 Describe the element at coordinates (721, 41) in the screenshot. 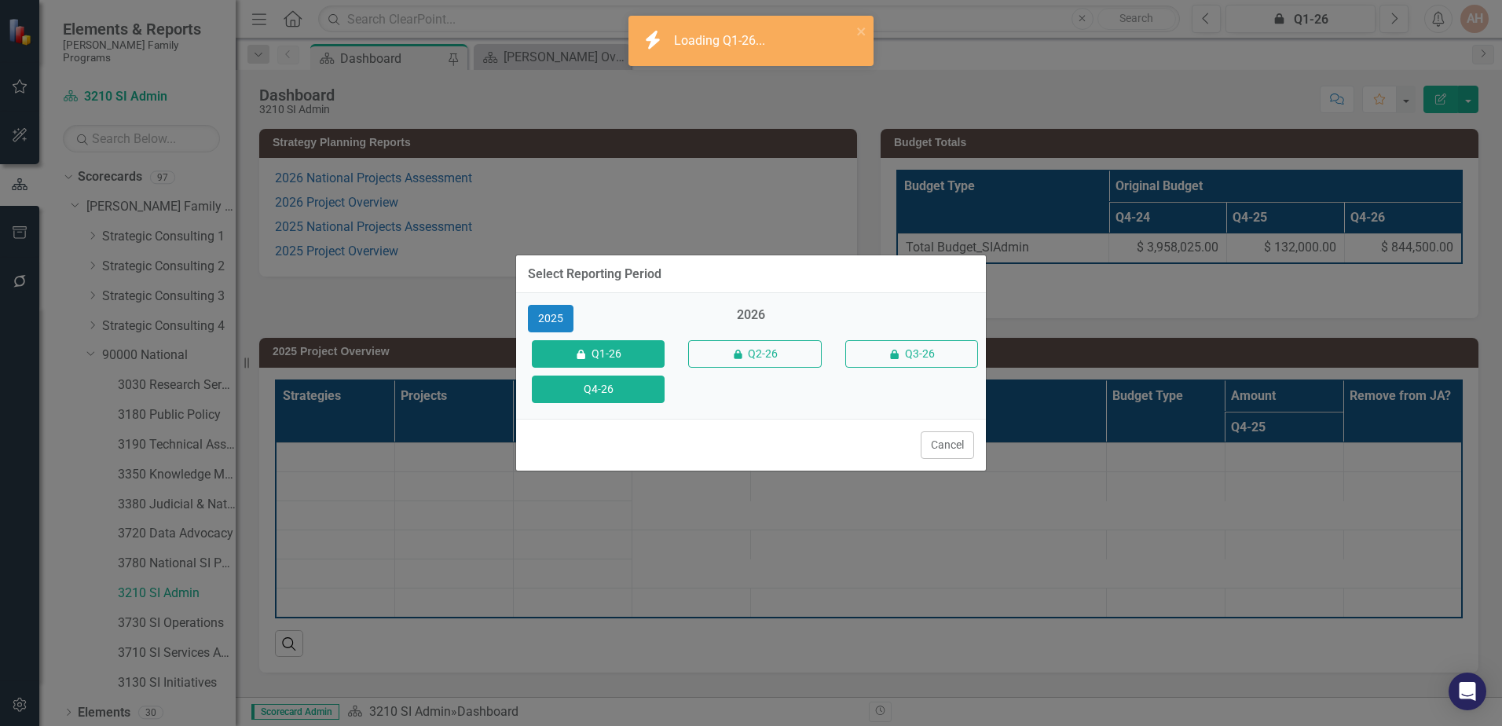

I see `div: Loading Q1-26...` at that location.